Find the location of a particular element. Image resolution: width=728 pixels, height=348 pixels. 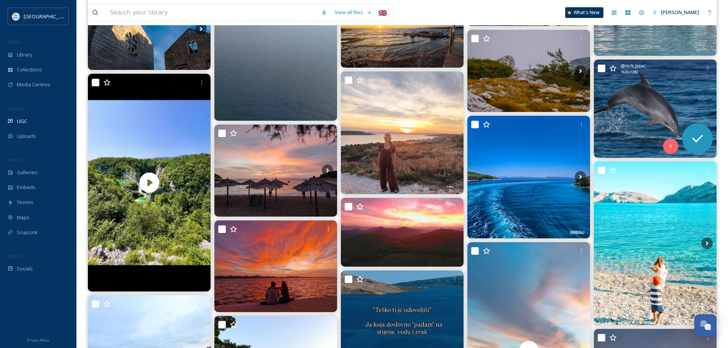

span: WIDGETS is located at coordinates (16, 160).